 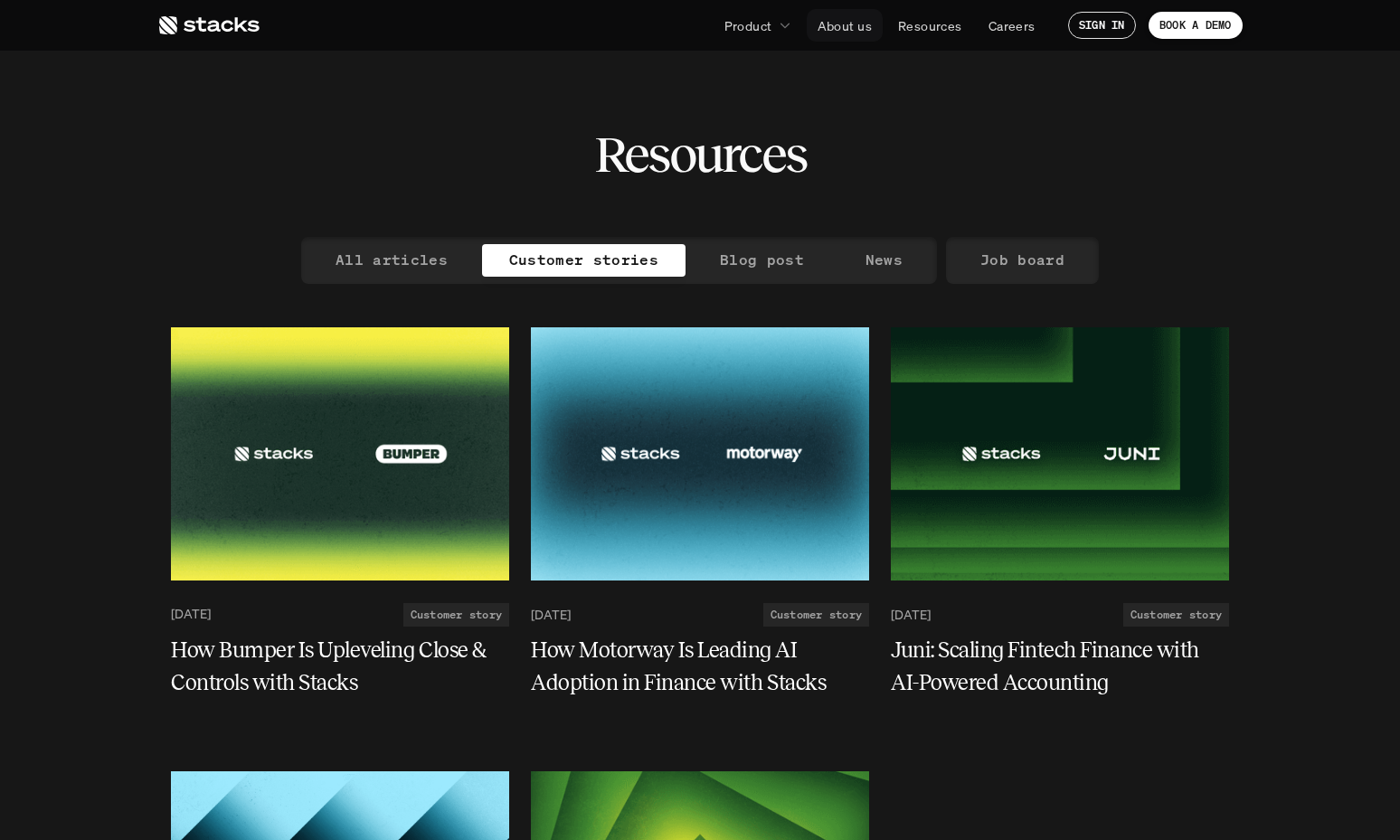 What do you see at coordinates (845, 25) in the screenshot?
I see `p: About us` at bounding box center [845, 25].